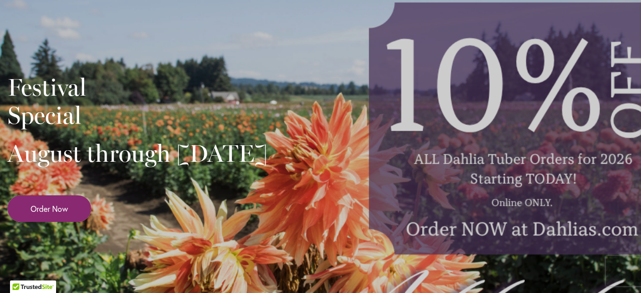 The height and width of the screenshot is (293, 641). What do you see at coordinates (49, 208) in the screenshot?
I see `span: Order Now` at bounding box center [49, 208].